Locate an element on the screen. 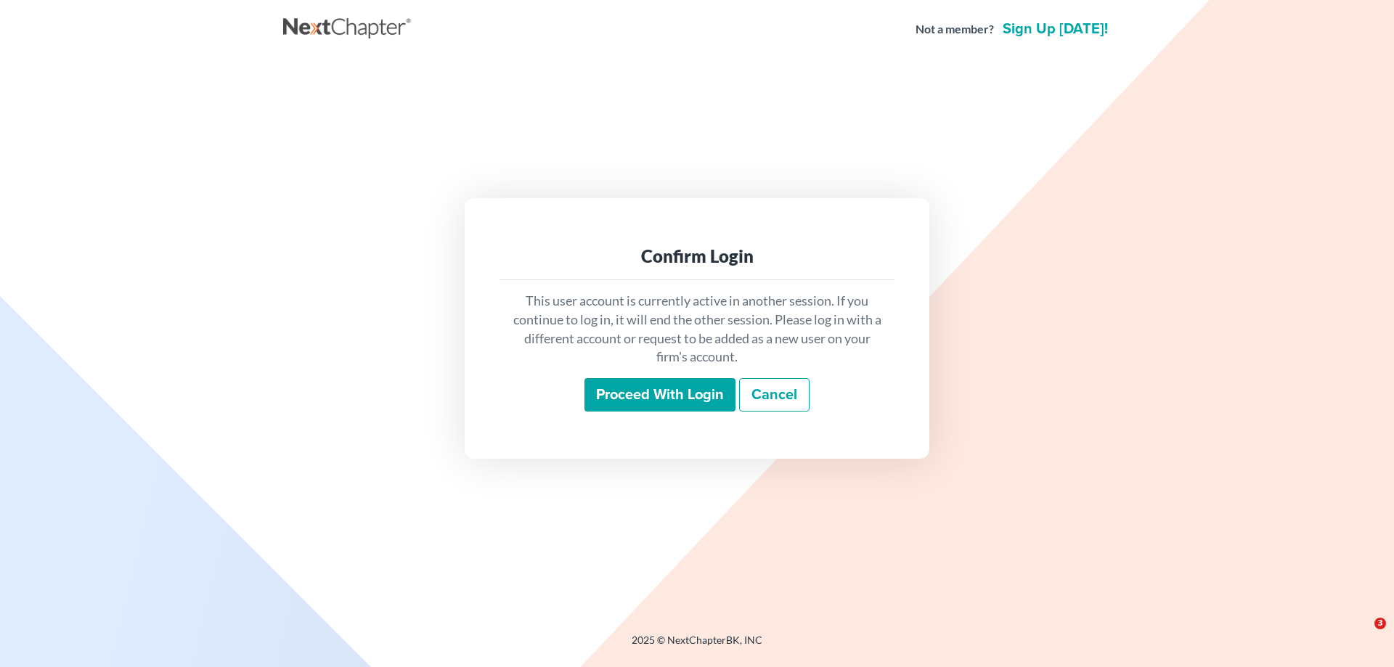  div: 2025 © NextChapterBK, INC is located at coordinates (697, 646).